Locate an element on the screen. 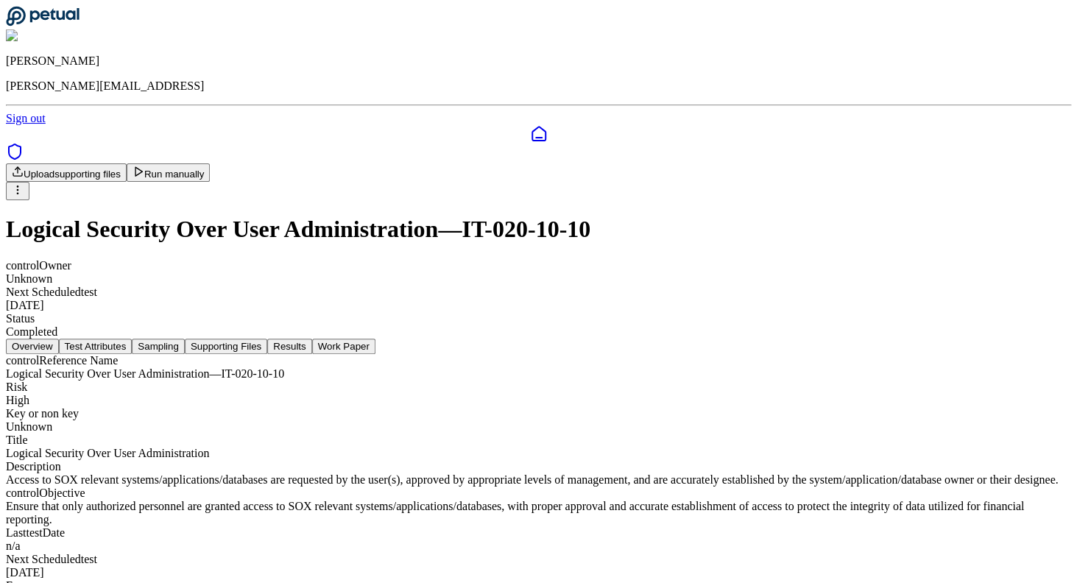  div: Logical Security Over User Administration — IT-020-10-10 is located at coordinates (538, 374).